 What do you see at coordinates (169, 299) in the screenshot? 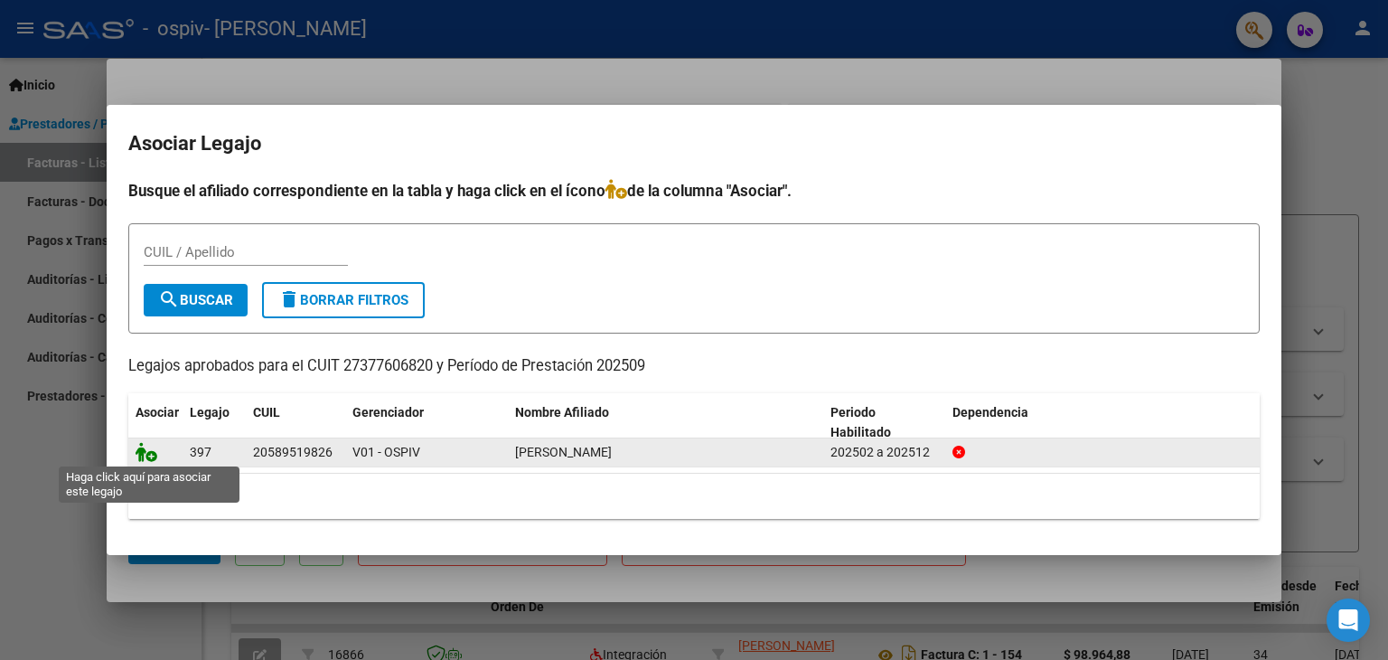
I see `mat-icon: search` at bounding box center [169, 299].